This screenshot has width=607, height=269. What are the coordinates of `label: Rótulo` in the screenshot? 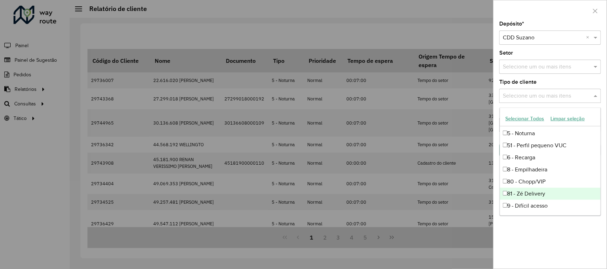 It's located at (507, 111).